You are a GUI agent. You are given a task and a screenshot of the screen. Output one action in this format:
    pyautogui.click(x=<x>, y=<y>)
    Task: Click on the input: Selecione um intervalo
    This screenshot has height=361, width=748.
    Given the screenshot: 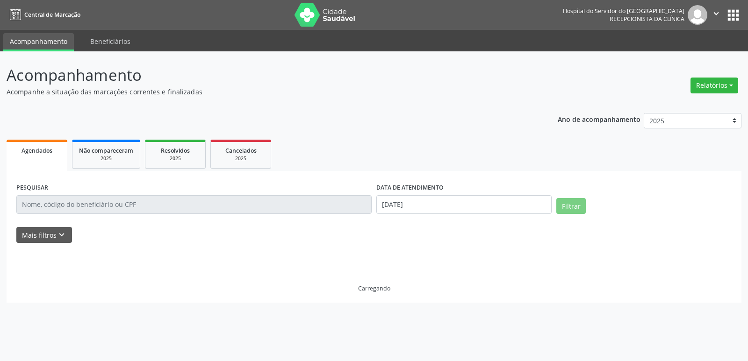 What is the action you would take?
    pyautogui.click(x=464, y=205)
    